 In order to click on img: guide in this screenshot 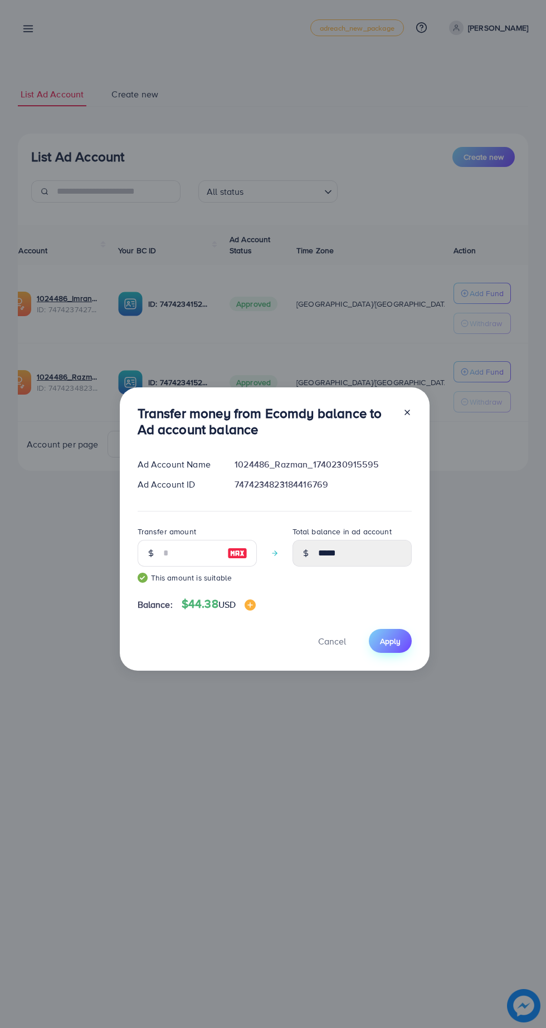, I will do `click(143, 578)`.